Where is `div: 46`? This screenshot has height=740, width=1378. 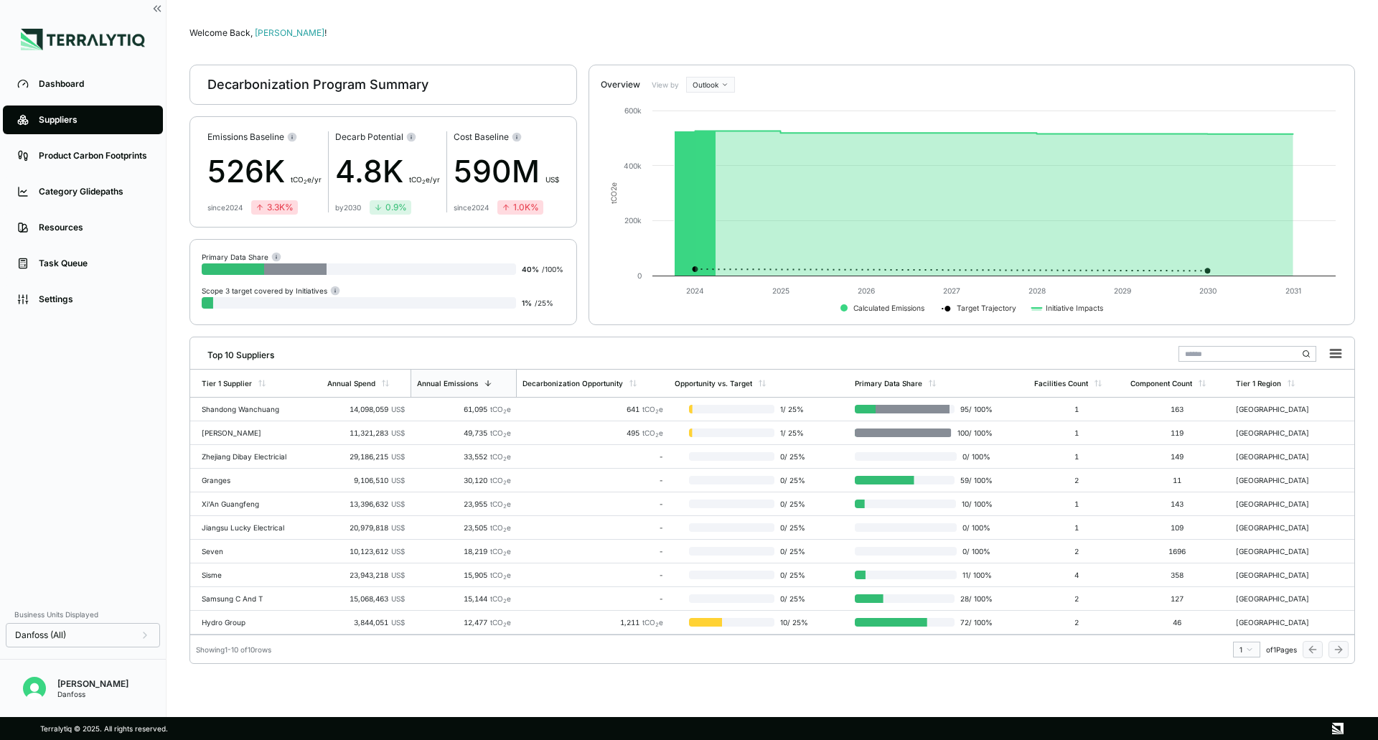 div: 46 is located at coordinates (1177, 622).